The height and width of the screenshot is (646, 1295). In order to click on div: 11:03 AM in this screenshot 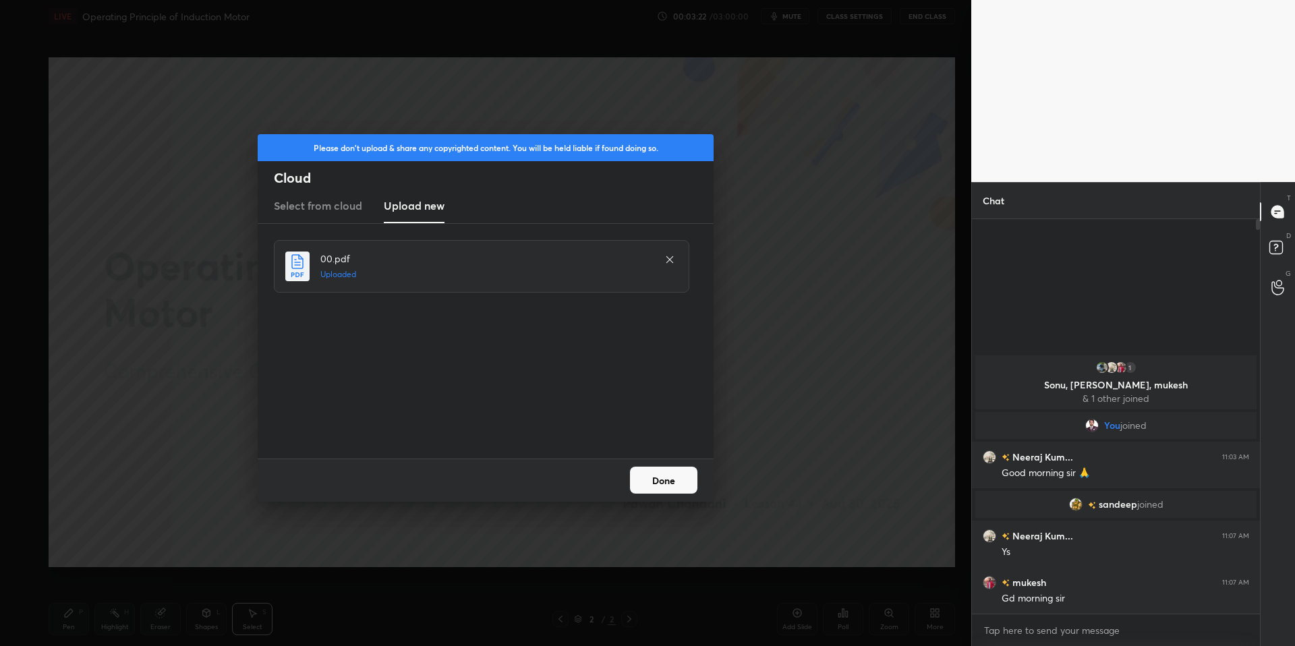, I will do `click(1236, 457)`.